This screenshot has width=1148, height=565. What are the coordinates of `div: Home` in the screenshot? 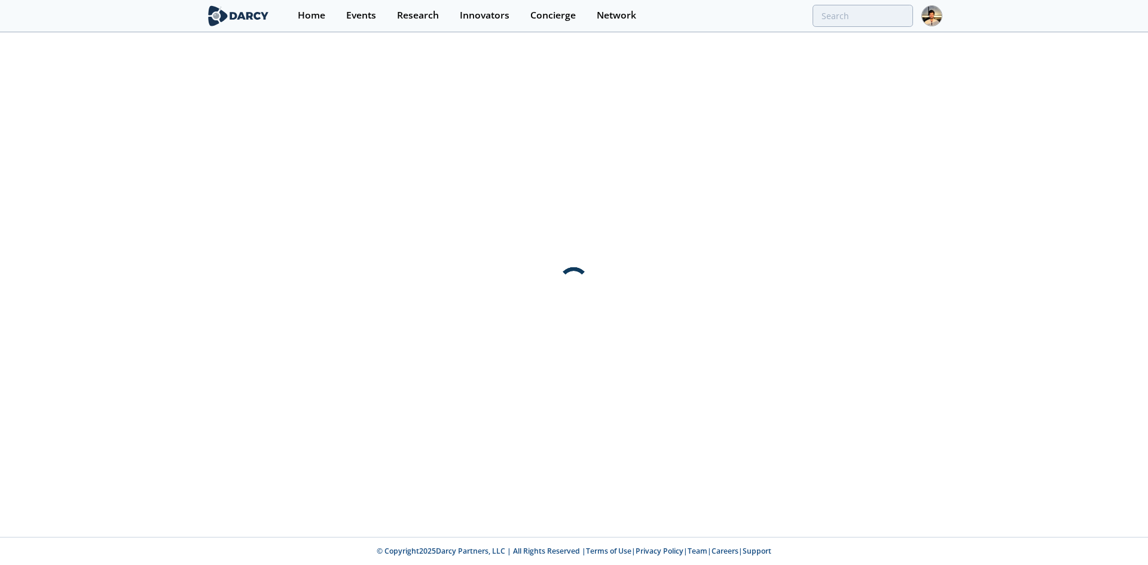 It's located at (312, 16).